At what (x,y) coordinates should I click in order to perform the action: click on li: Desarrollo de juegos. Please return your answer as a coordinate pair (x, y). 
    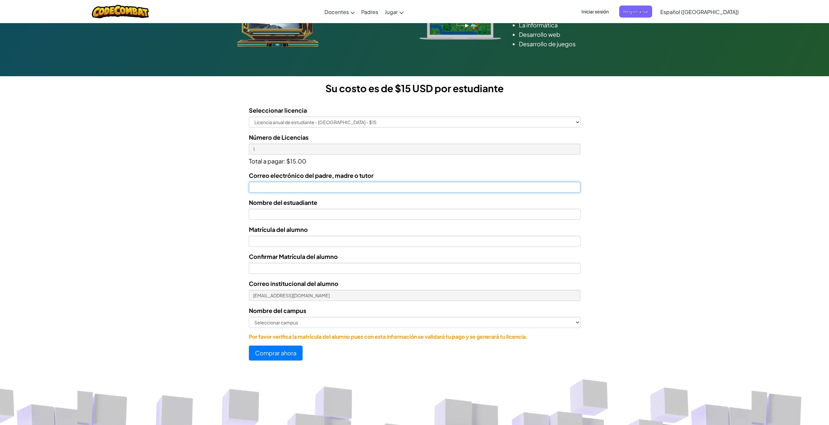
    Looking at the image, I should click on (555, 44).